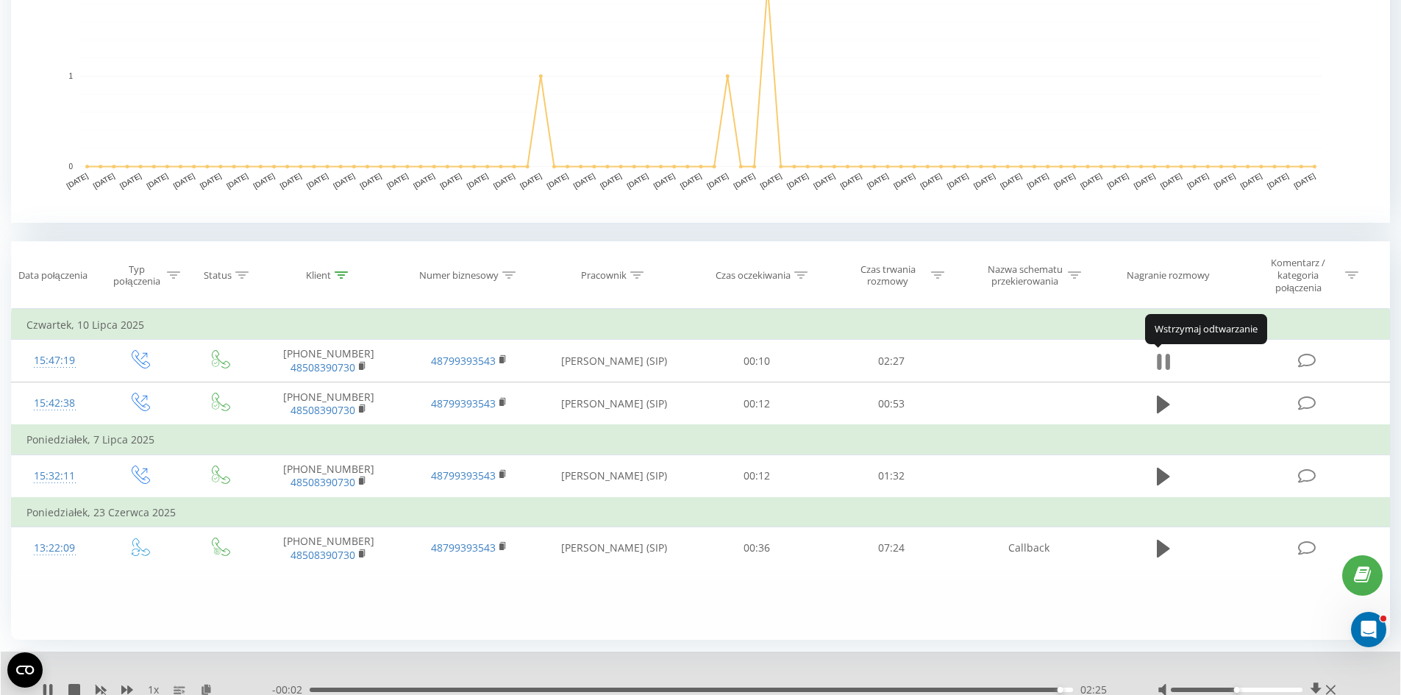 This screenshot has width=1401, height=695. Describe the element at coordinates (54, 476) in the screenshot. I see `div: 15:32:11` at that location.